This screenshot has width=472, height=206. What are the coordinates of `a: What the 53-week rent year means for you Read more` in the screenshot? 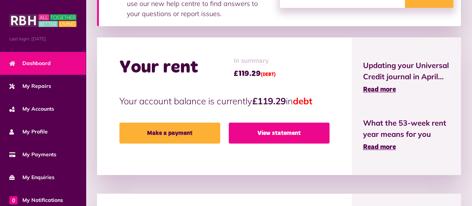 It's located at (406, 135).